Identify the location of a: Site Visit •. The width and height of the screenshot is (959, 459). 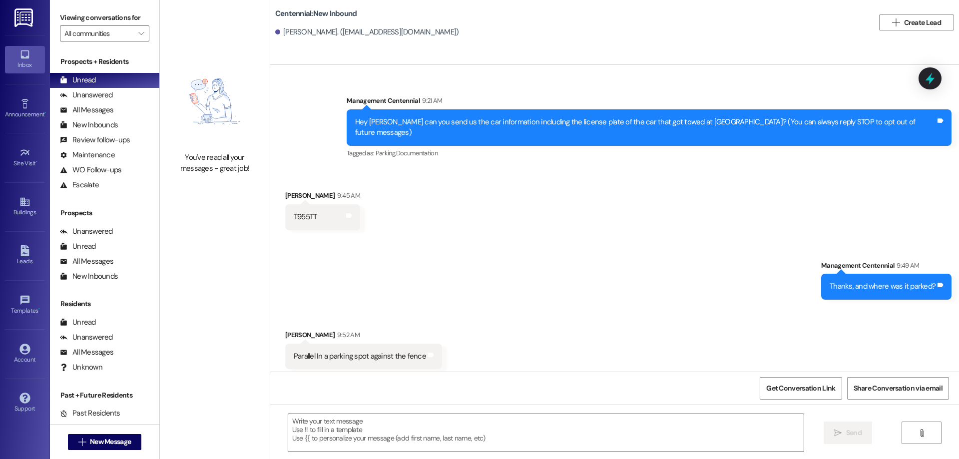
(25, 158).